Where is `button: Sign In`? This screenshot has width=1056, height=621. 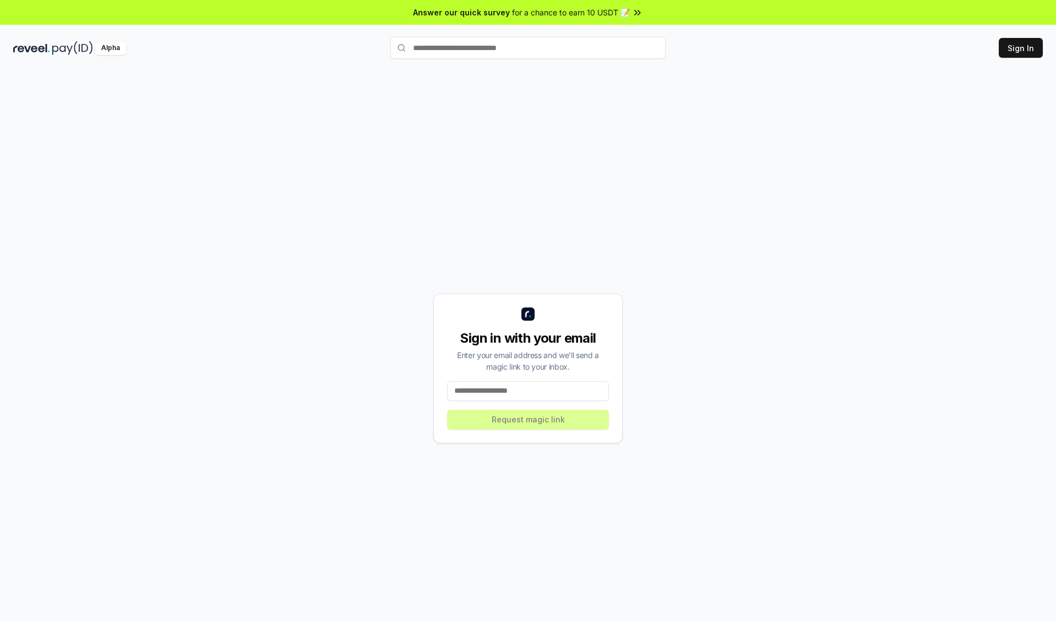 button: Sign In is located at coordinates (1021, 48).